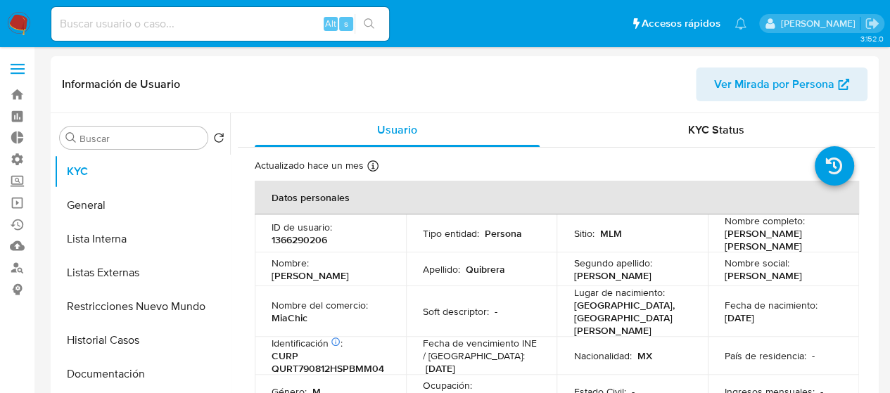 Image resolution: width=890 pixels, height=393 pixels. I want to click on p: Persona, so click(503, 234).